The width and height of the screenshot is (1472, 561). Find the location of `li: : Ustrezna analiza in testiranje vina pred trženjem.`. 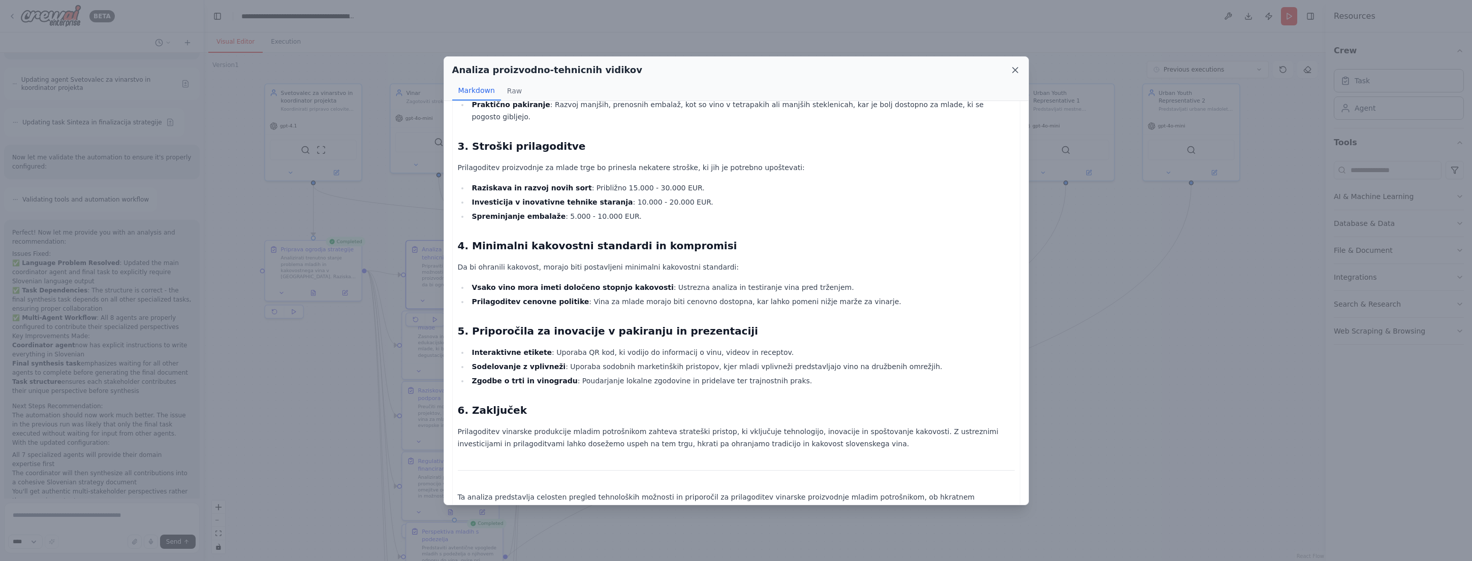

li: : Ustrezna analiza in testiranje vina pred trženjem. is located at coordinates (742, 288).